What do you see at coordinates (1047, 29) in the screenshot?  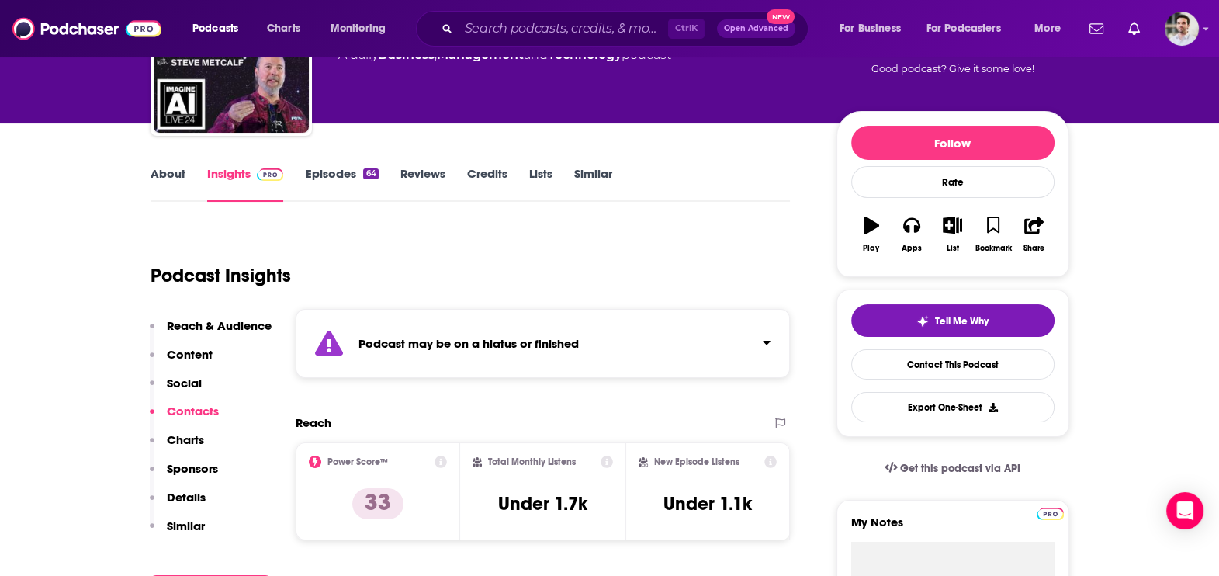 I see `span: More` at bounding box center [1047, 29].